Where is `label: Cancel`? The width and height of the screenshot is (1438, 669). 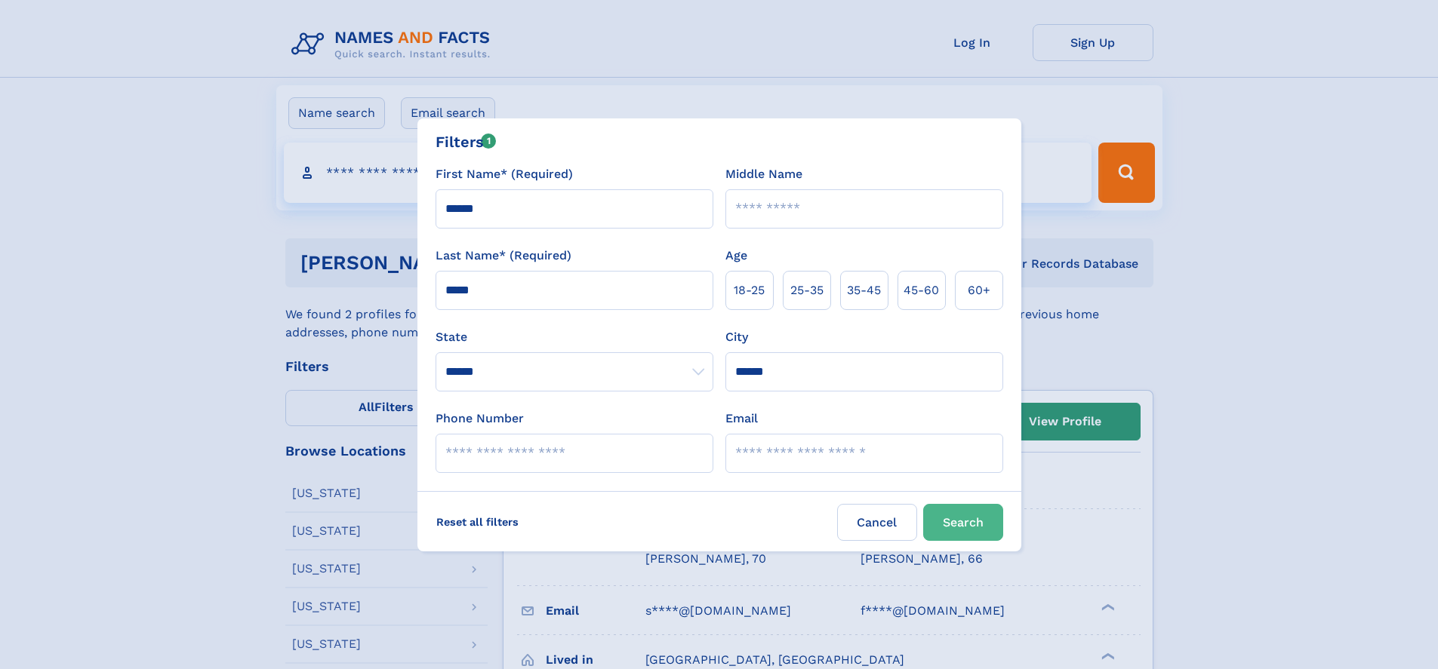
label: Cancel is located at coordinates (877, 522).